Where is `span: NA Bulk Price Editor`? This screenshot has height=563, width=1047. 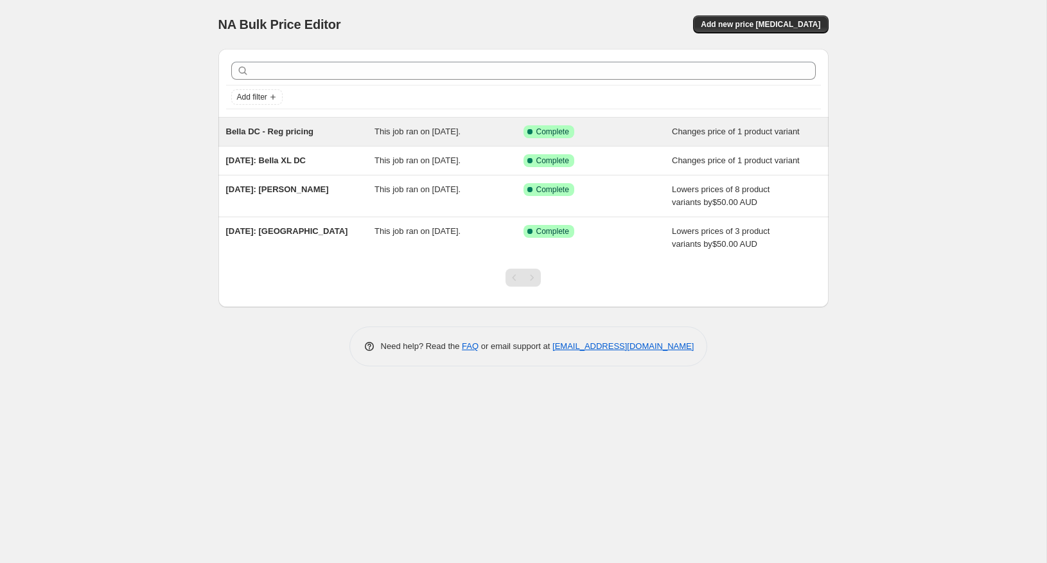
span: NA Bulk Price Editor is located at coordinates (279, 24).